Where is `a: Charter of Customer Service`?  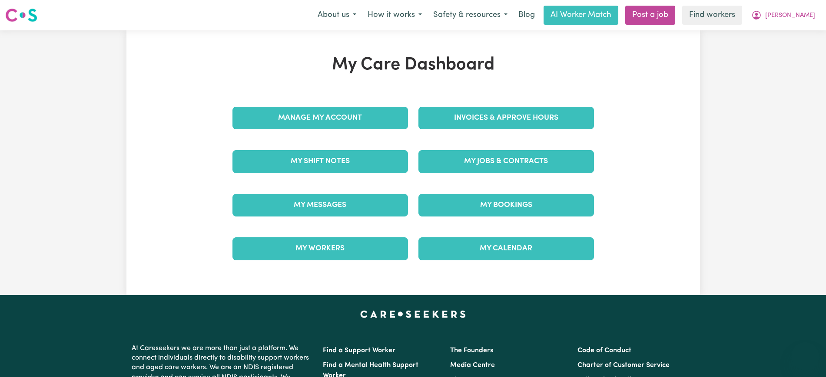
a: Charter of Customer Service is located at coordinates (623, 366).